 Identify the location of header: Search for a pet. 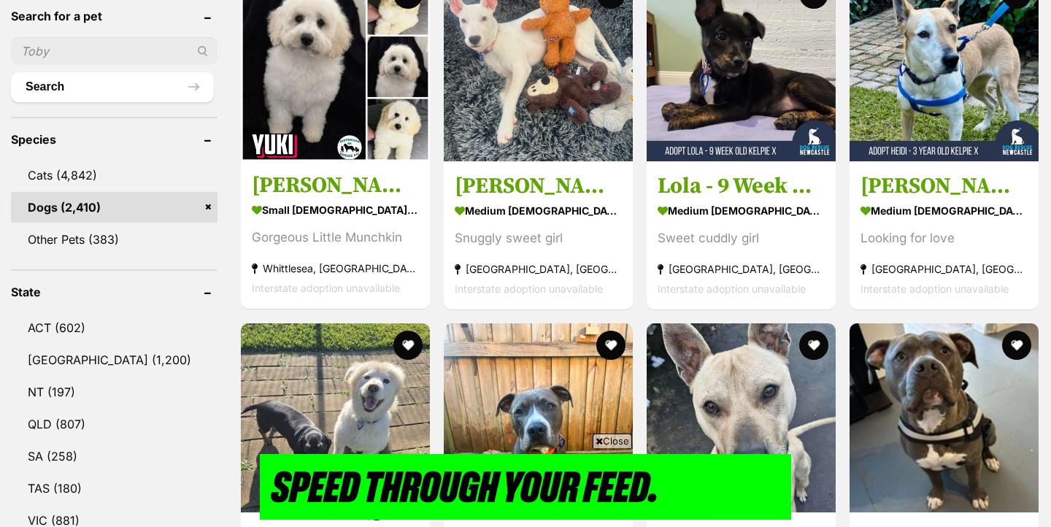
(114, 16).